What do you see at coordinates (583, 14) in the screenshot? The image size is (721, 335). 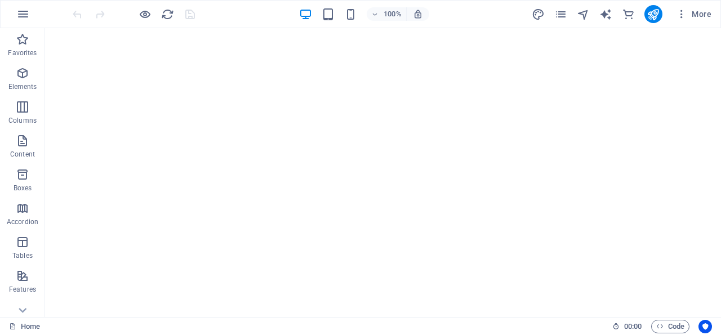 I see `button: navigator` at bounding box center [583, 14].